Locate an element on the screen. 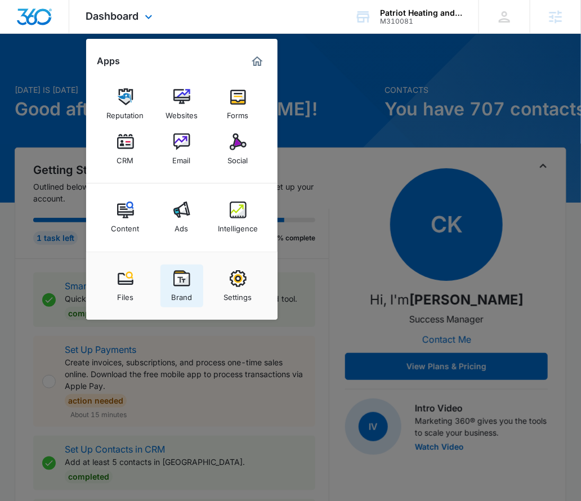  a: Forms is located at coordinates (238, 104).